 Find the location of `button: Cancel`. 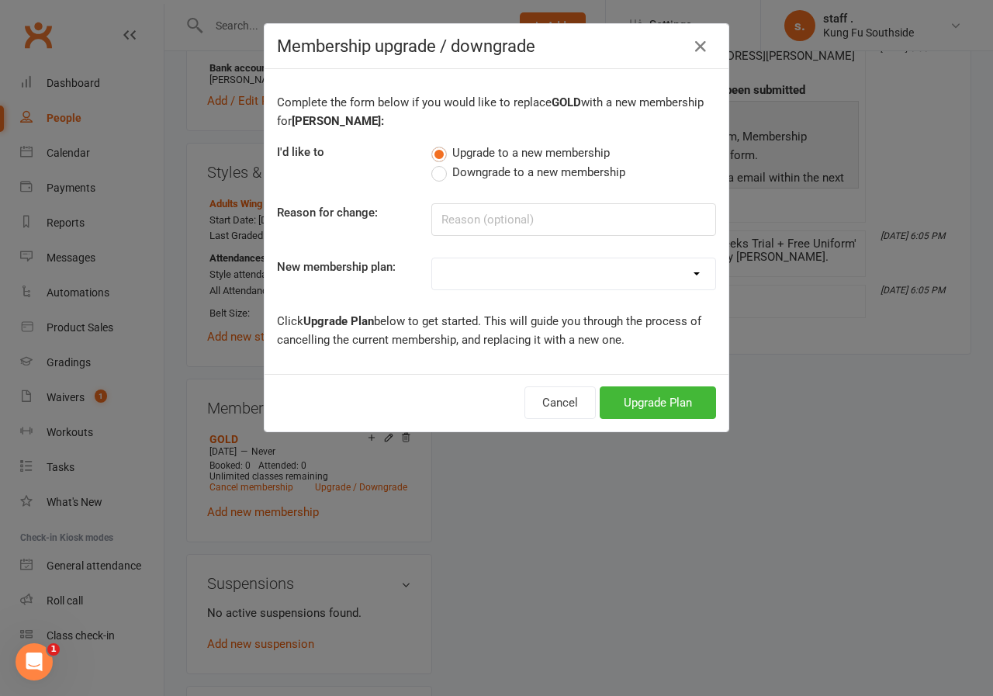

button: Cancel is located at coordinates (560, 403).